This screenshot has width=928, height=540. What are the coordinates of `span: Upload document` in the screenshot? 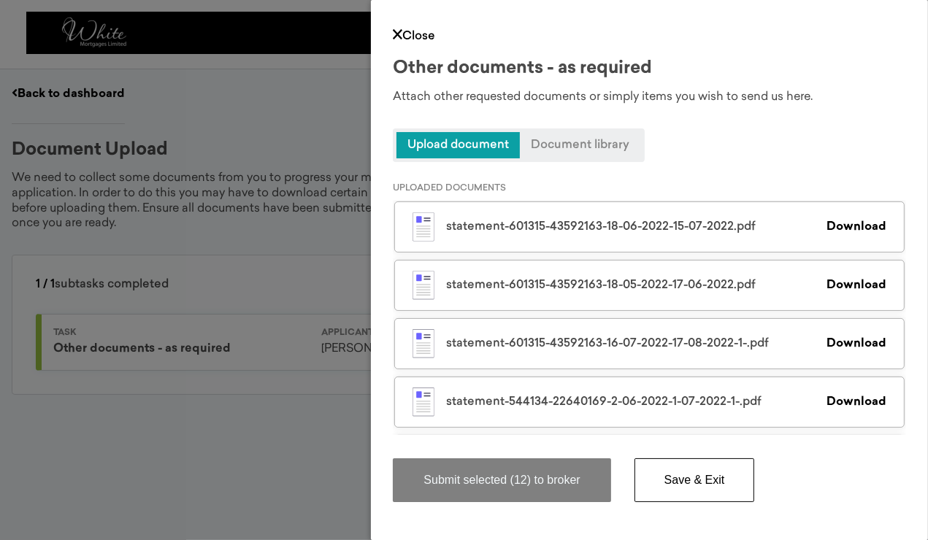 It's located at (458, 145).